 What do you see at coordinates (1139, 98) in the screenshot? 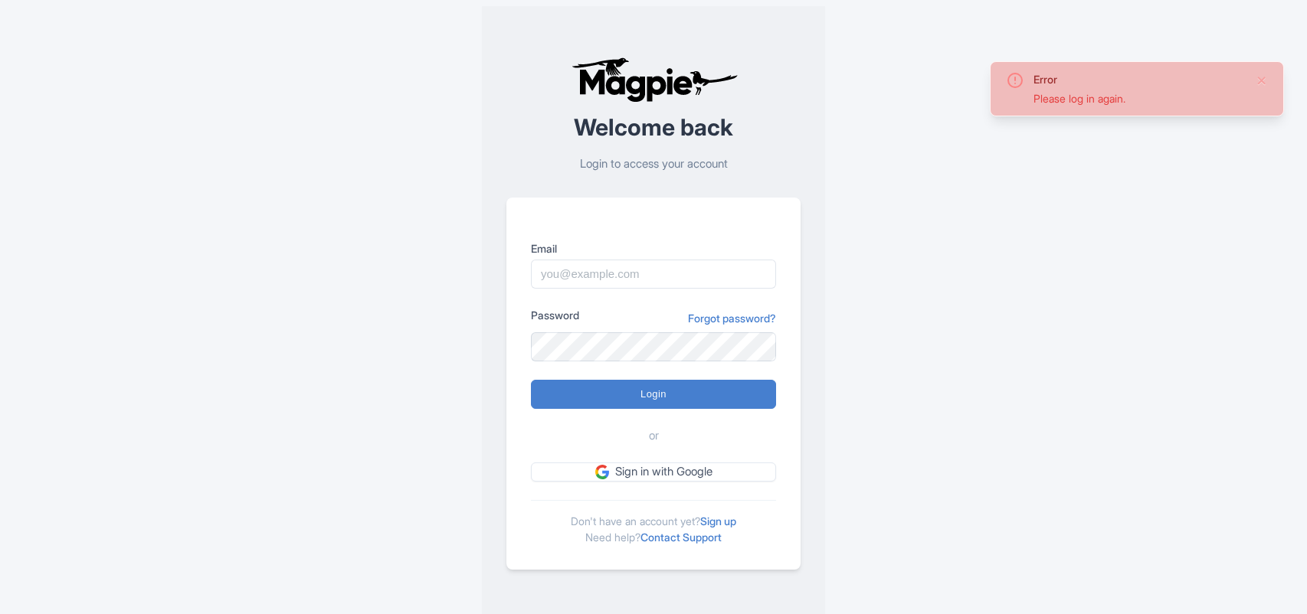
I see `div: Please log in again.` at bounding box center [1139, 98].